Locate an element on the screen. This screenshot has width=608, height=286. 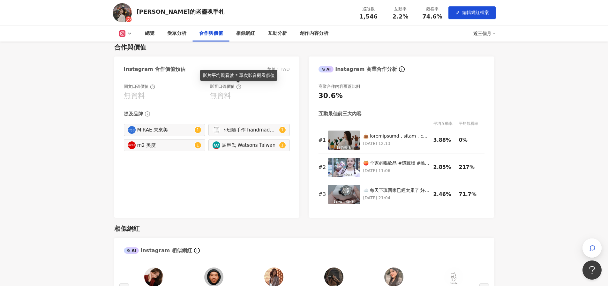
div: 幣值：TWD is located at coordinates (278, 69).